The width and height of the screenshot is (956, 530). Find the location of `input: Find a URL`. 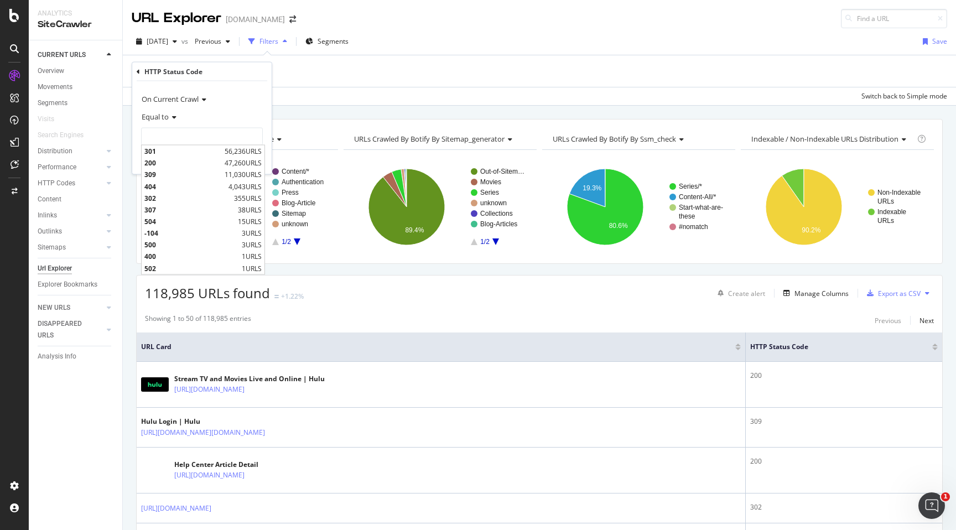

input: Find a URL is located at coordinates (894, 18).